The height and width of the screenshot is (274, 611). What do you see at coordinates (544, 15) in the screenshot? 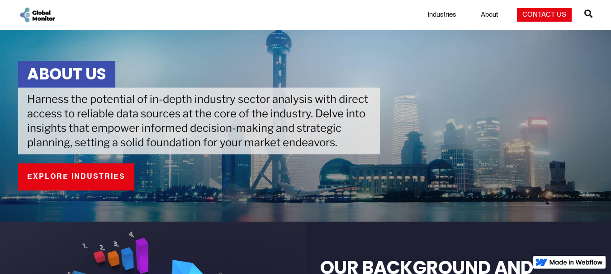
I see `a: Contact Us` at bounding box center [544, 15].